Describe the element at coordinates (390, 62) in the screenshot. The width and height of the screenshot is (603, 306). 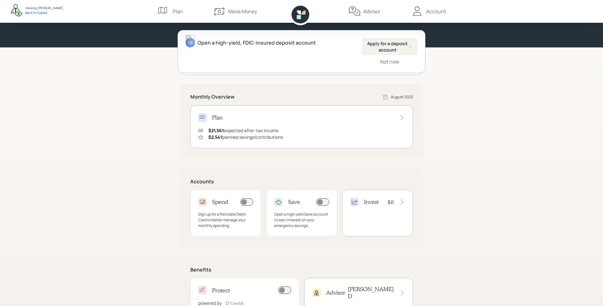
I see `div: Not now` at that location.